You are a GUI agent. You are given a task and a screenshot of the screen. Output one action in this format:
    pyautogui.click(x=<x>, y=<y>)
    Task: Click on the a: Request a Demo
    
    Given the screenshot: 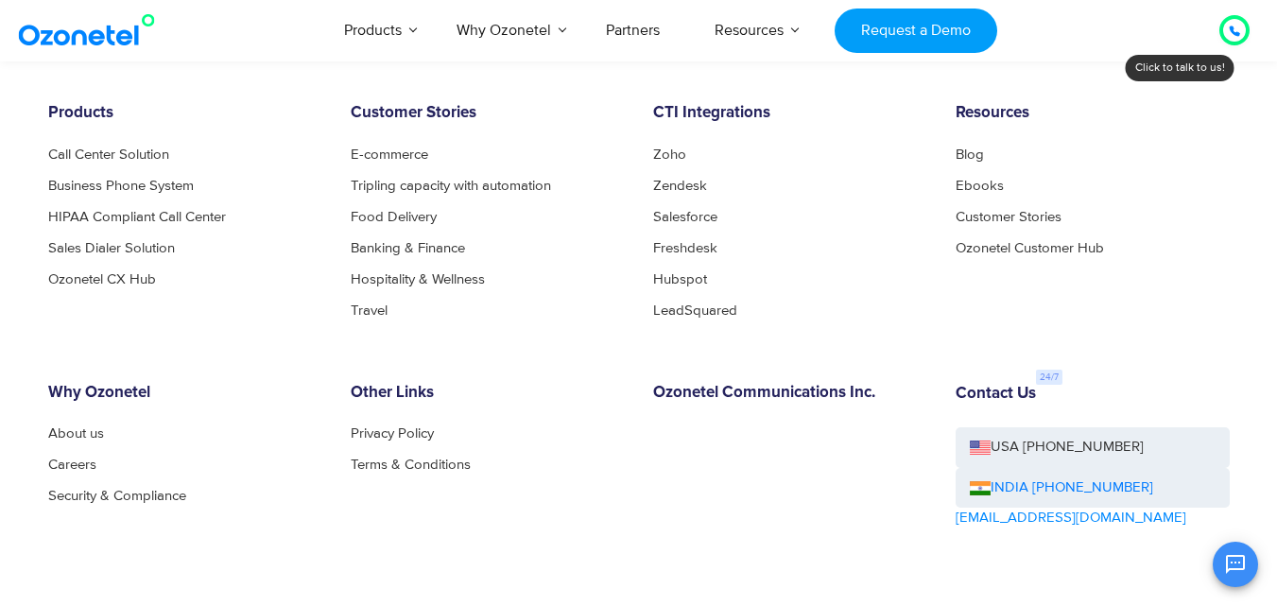 What is the action you would take?
    pyautogui.click(x=915, y=30)
    